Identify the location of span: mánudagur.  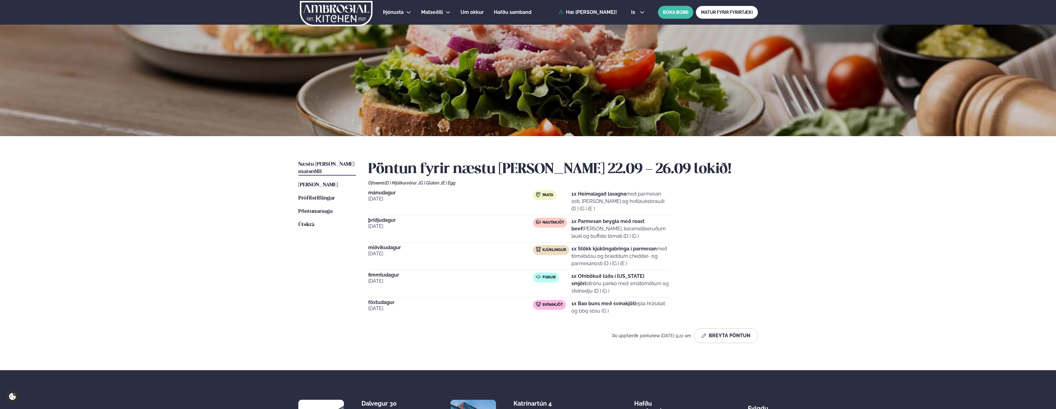
(451, 193).